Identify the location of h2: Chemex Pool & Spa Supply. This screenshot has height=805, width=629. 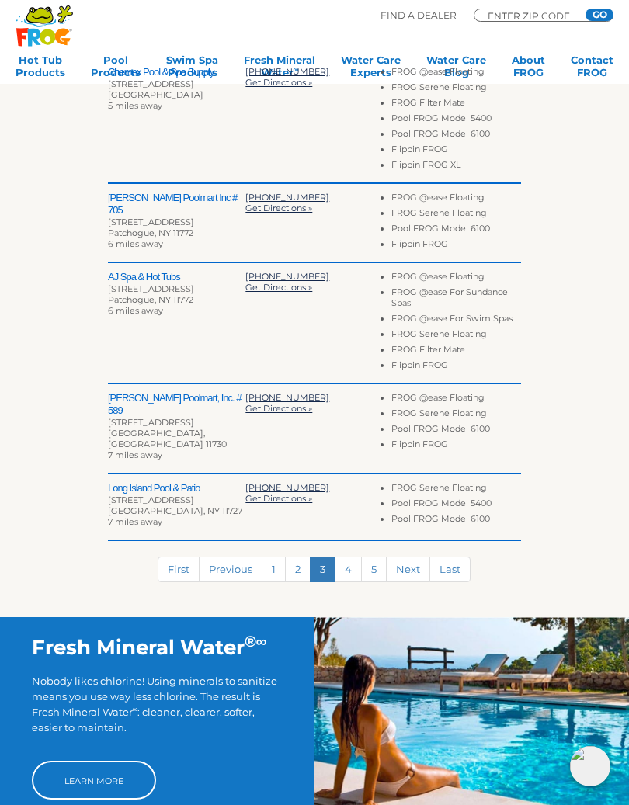
(176, 72).